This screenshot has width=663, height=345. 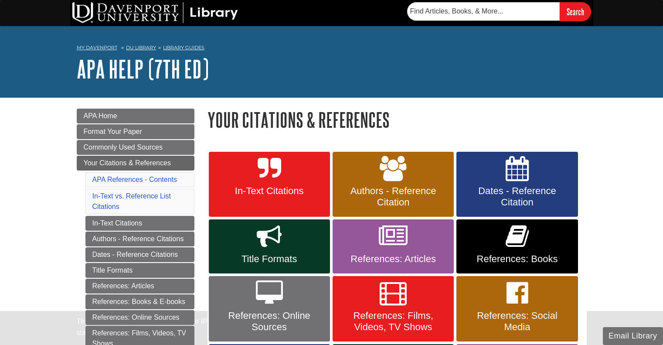 I want to click on a: References: Social Media, so click(x=517, y=309).